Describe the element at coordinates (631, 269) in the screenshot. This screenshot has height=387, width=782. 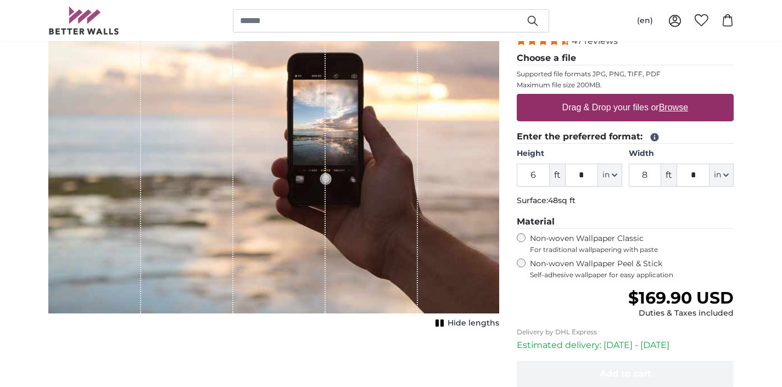
I see `label: Non-woven Wallpaper Peel & Stick` at that location.